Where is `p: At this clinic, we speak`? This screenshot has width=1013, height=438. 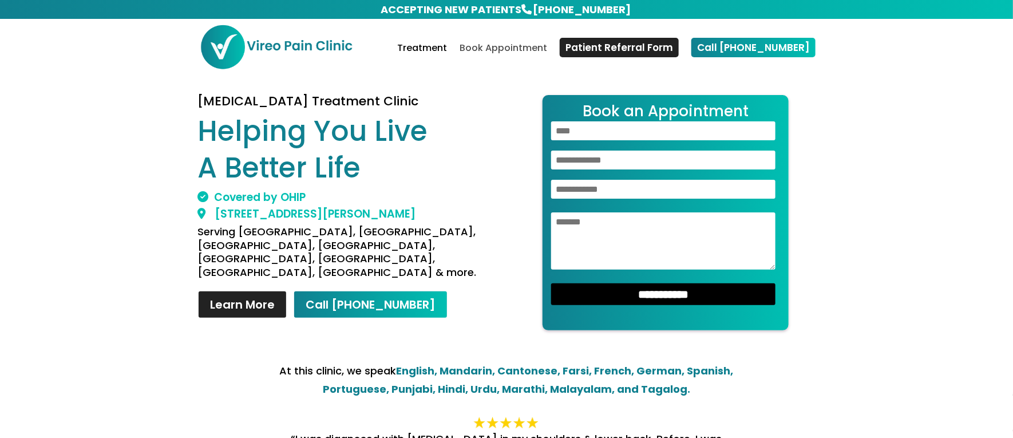 p: At this clinic, we speak is located at coordinates (506, 380).